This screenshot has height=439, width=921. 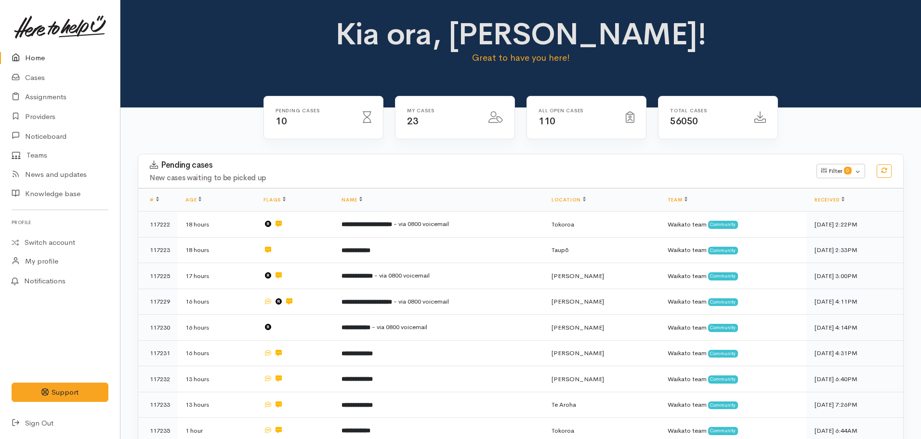 I want to click on td: 117233, so click(x=158, y=405).